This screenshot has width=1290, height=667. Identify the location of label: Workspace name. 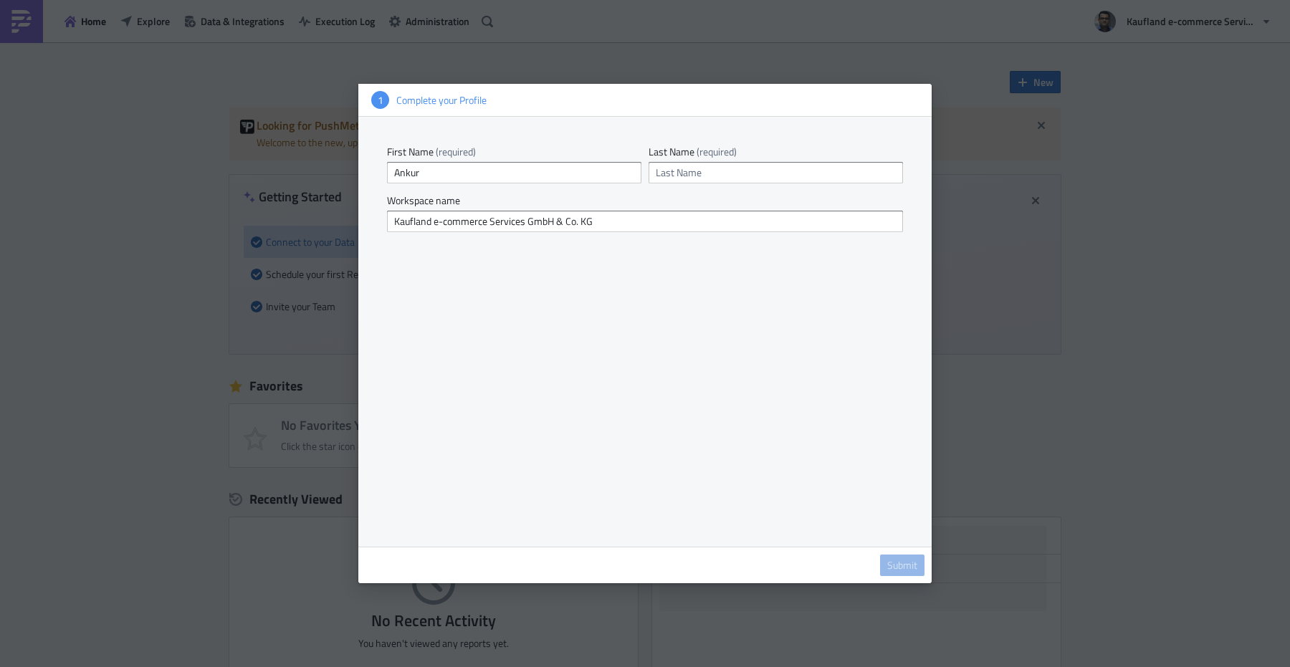
(645, 201).